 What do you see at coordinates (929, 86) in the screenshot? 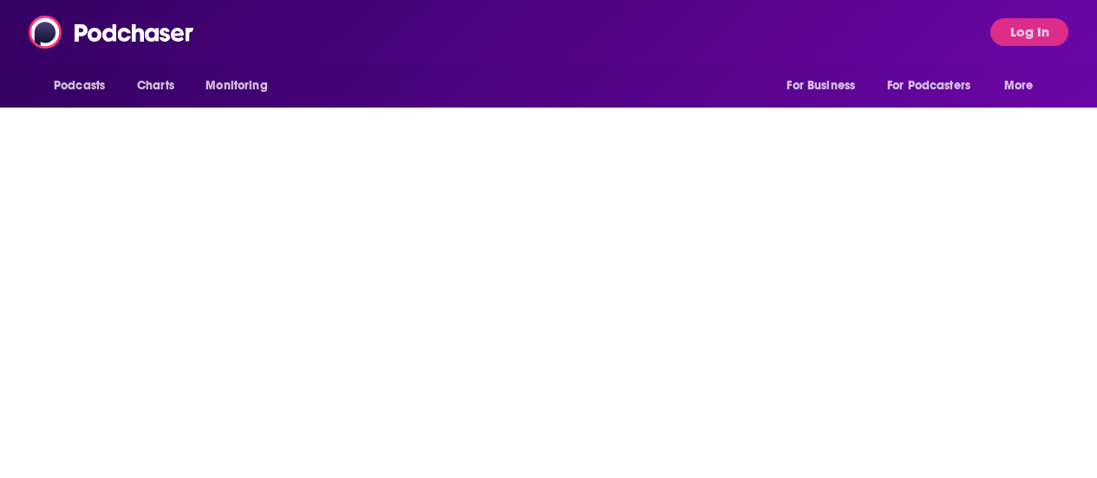
I see `span: For Podcasters` at bounding box center [929, 86].